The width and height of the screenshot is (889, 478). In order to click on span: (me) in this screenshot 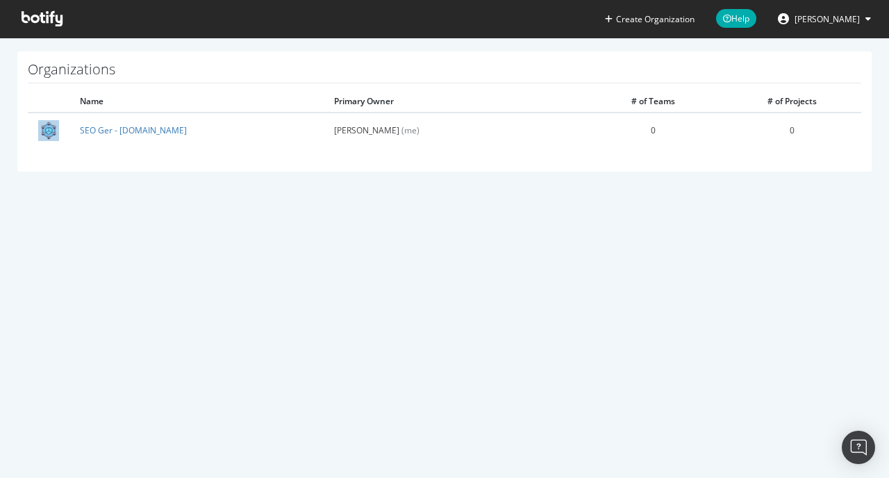, I will do `click(410, 130)`.